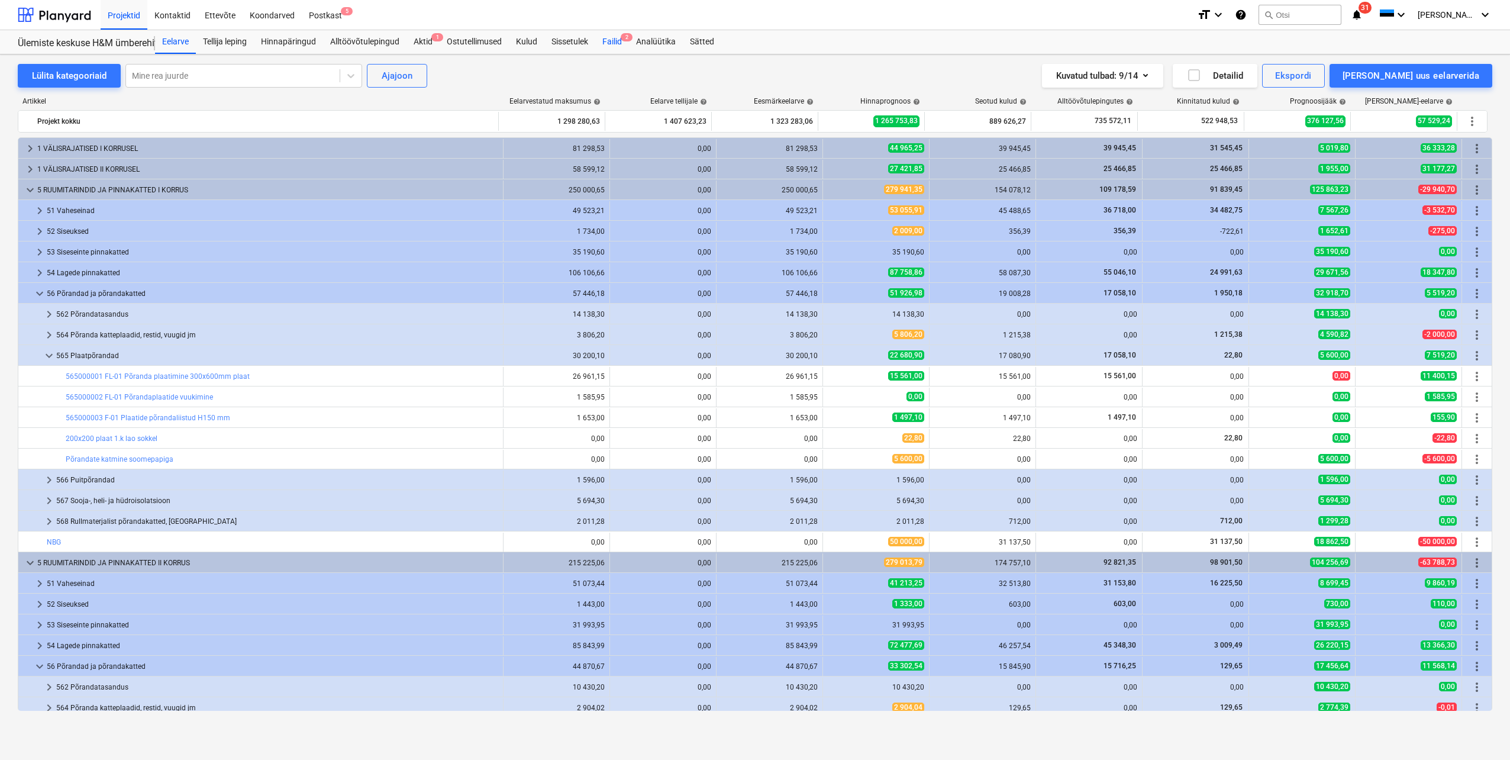 The height and width of the screenshot is (760, 1510). Describe the element at coordinates (272, 252) in the screenshot. I see `div: 53 Siseseinte pinnakatted` at that location.